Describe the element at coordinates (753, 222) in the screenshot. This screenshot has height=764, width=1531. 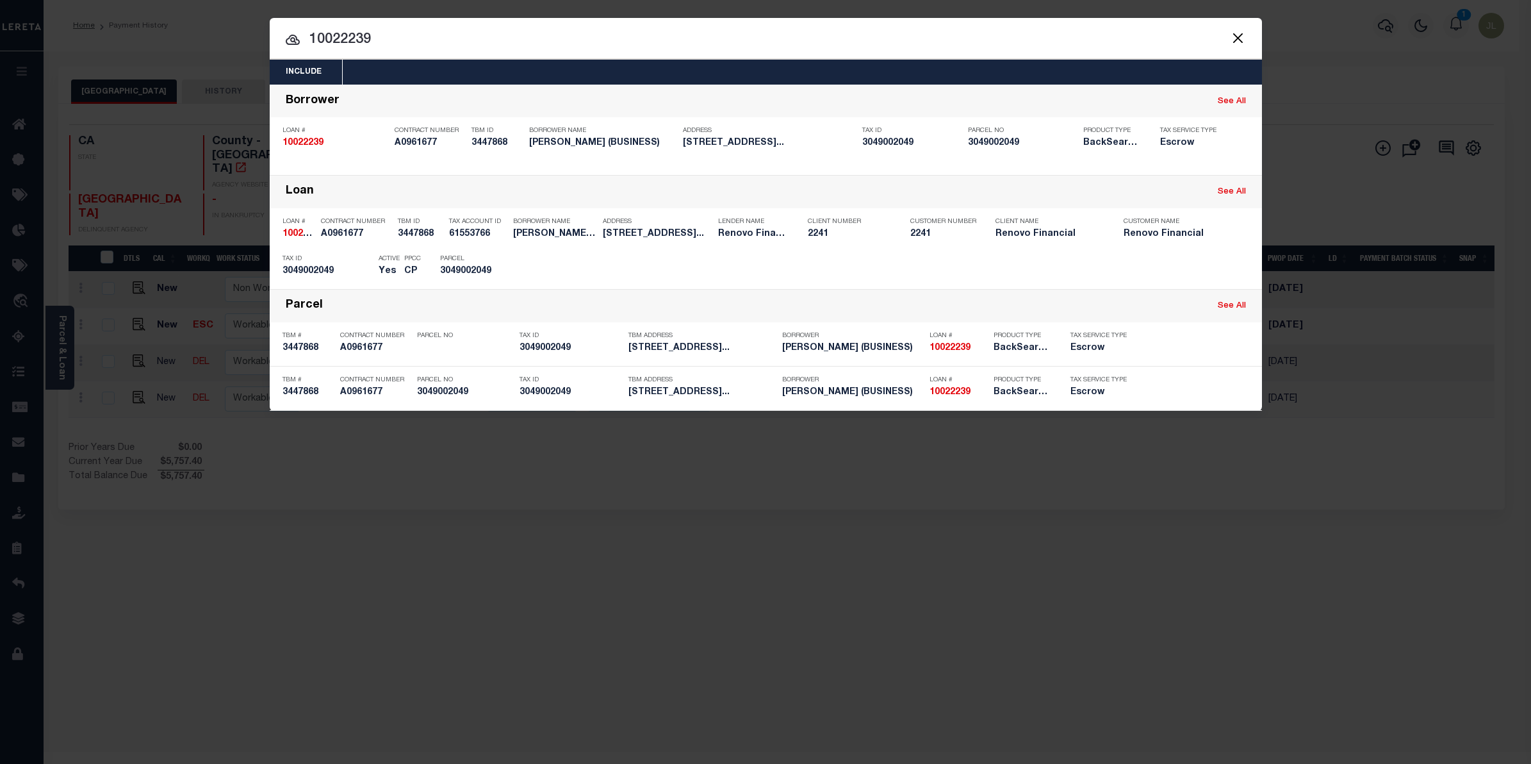
I see `p: Lender Name` at that location.